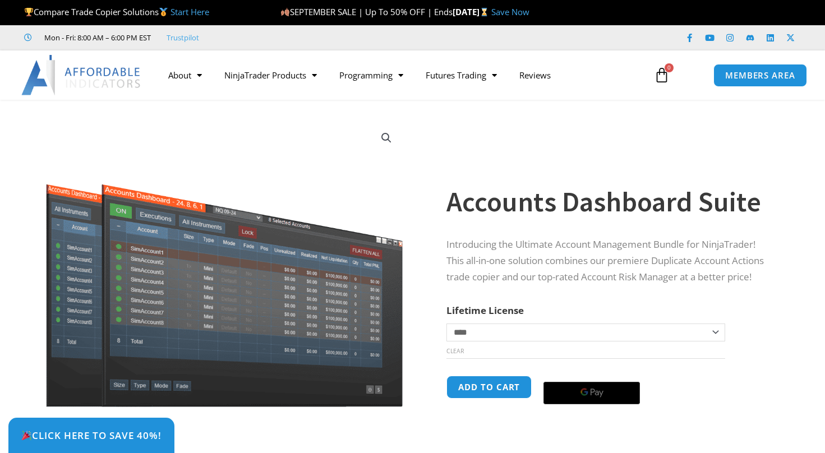  Describe the element at coordinates (669, 68) in the screenshot. I see `span: 0` at that location.